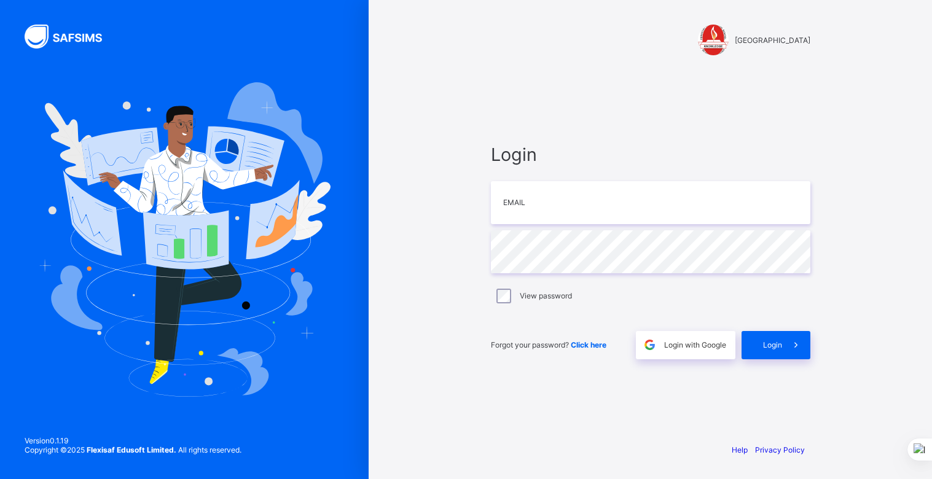  Describe the element at coordinates (650, 345) in the screenshot. I see `img: google.396cfc9801f0270233282035f929180a.svg` at that location.